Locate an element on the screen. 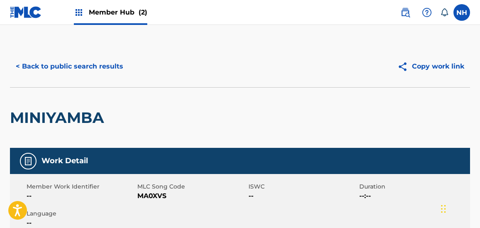 The height and width of the screenshot is (228, 480). span: MLC Song Code is located at coordinates (192, 186).